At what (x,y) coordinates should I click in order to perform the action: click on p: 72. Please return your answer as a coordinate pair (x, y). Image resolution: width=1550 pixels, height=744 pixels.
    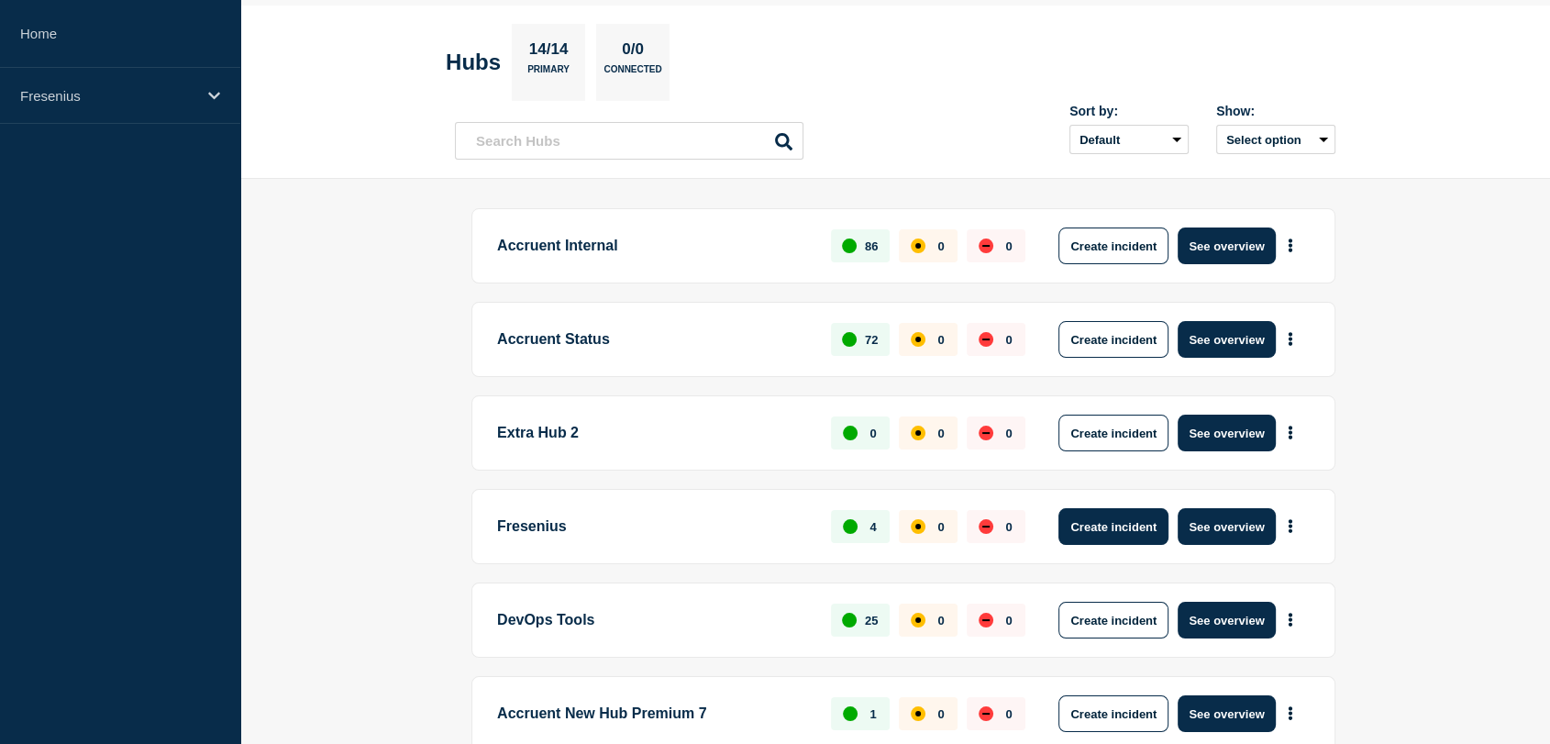
    Looking at the image, I should click on (871, 339).